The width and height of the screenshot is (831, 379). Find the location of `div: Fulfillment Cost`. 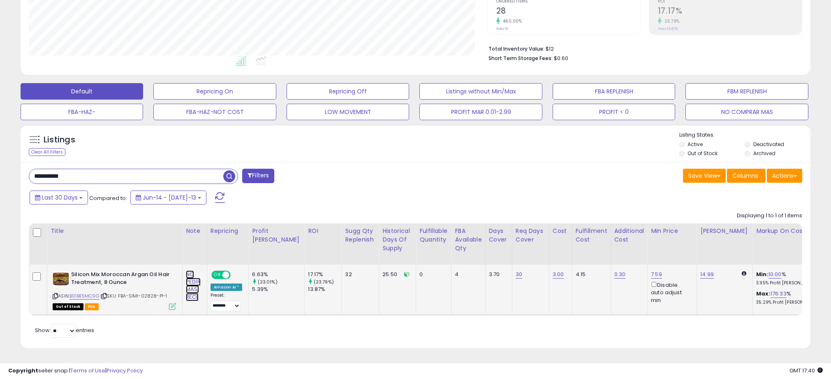

div: Fulfillment Cost is located at coordinates (592, 235).